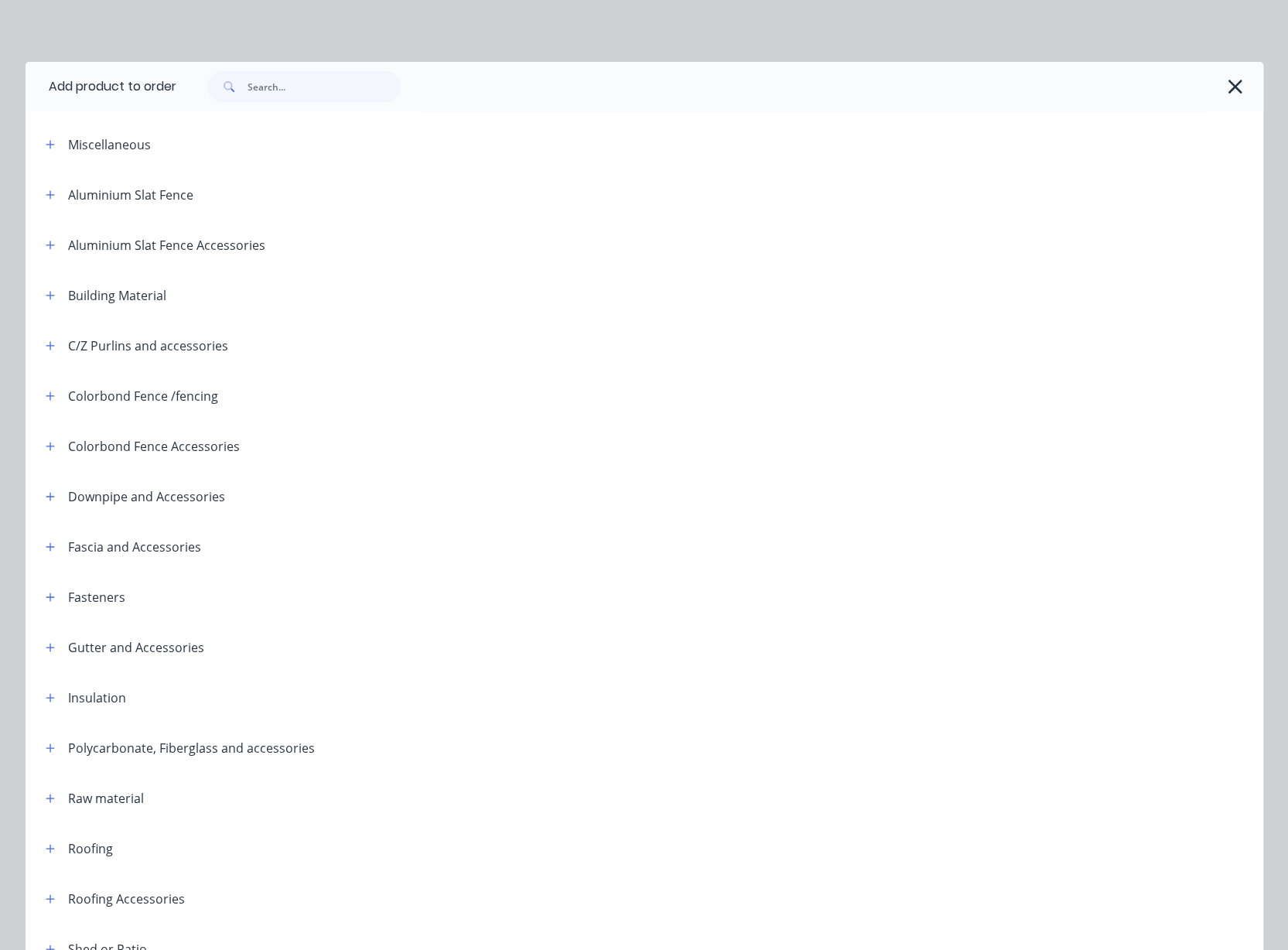 The image size is (1288, 950). Describe the element at coordinates (109, 144) in the screenshot. I see `div: Miscellaneous` at that location.